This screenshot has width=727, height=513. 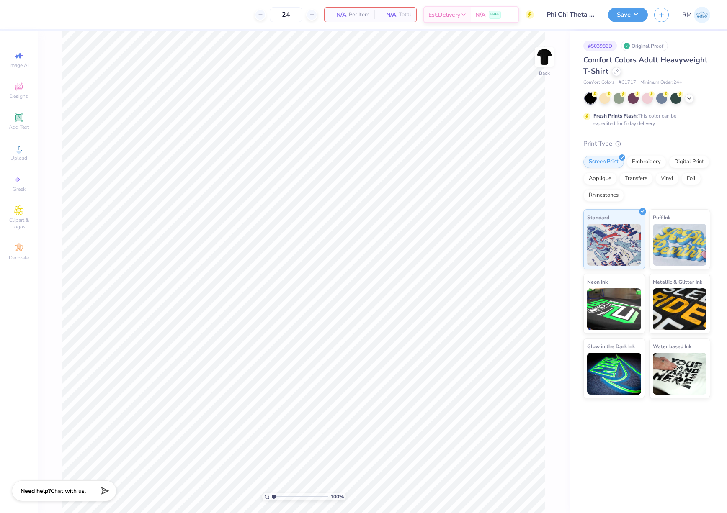 What do you see at coordinates (611, 346) in the screenshot?
I see `span: Glow in the Dark Ink` at bounding box center [611, 346].